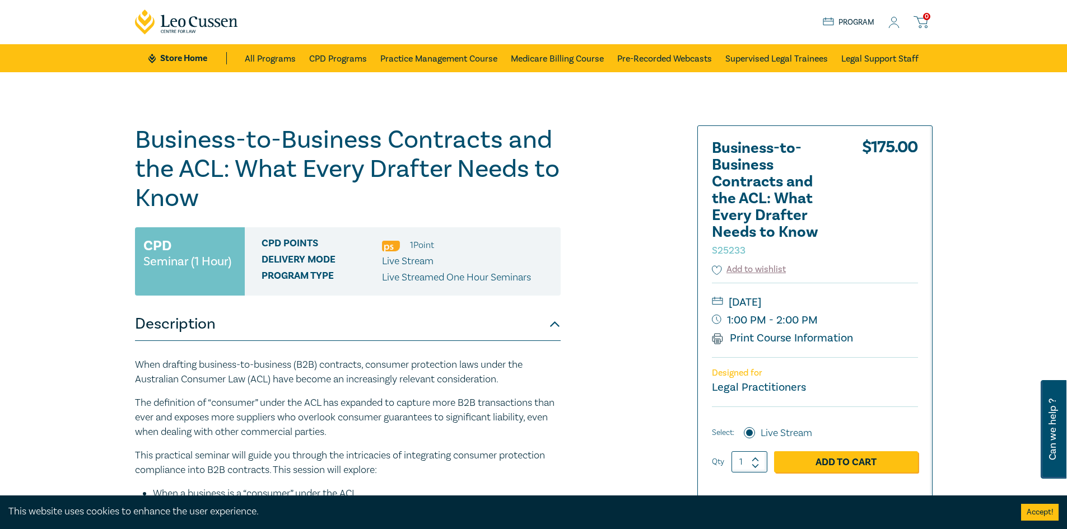 This screenshot has width=1067, height=529. What do you see at coordinates (270, 58) in the screenshot?
I see `a: All Programs` at bounding box center [270, 58].